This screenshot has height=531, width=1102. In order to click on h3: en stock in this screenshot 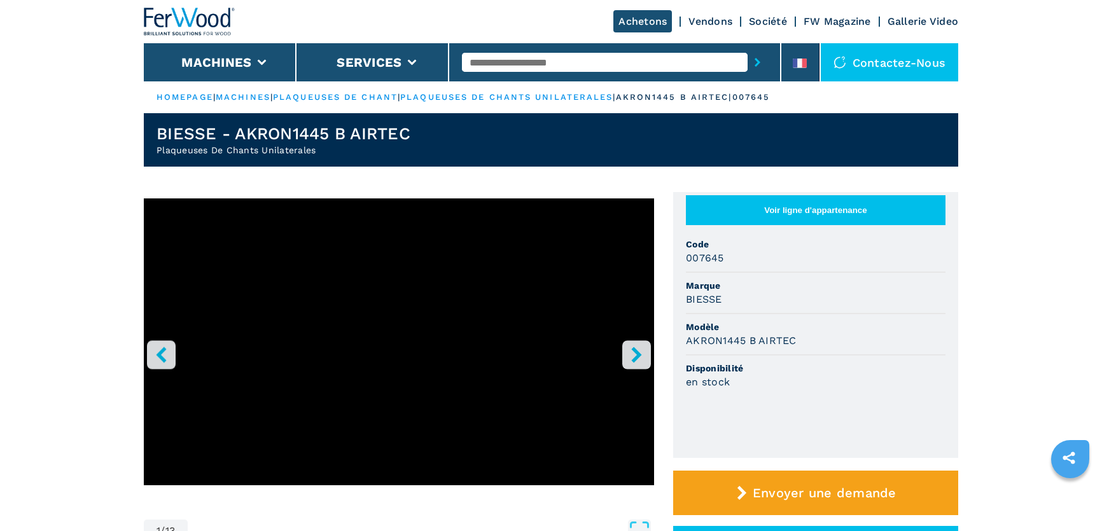, I will do `click(707, 382)`.